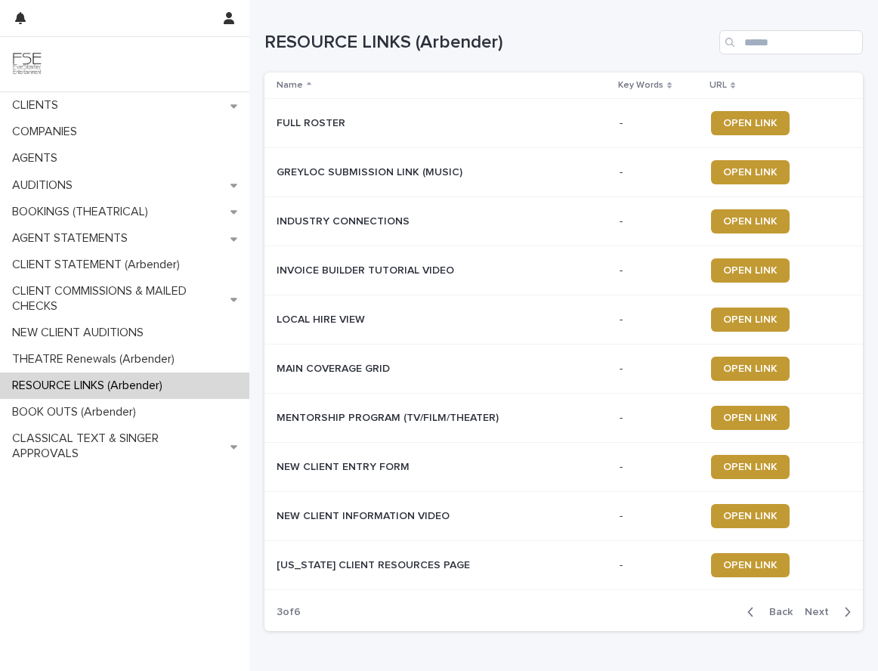  I want to click on div: Search, so click(791, 42).